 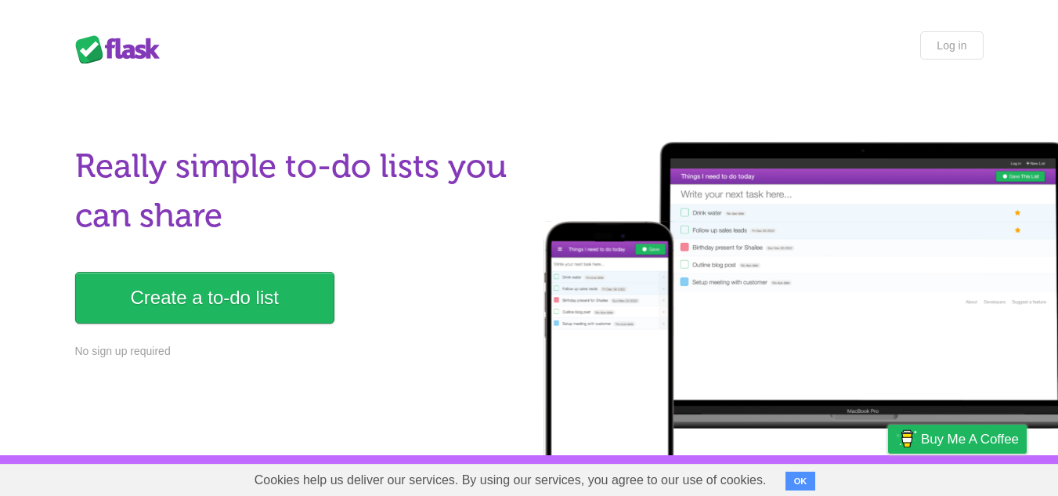 I want to click on span: Cookies help us deliver our services. By using our services, you agree to our use of cookies., so click(x=511, y=480).